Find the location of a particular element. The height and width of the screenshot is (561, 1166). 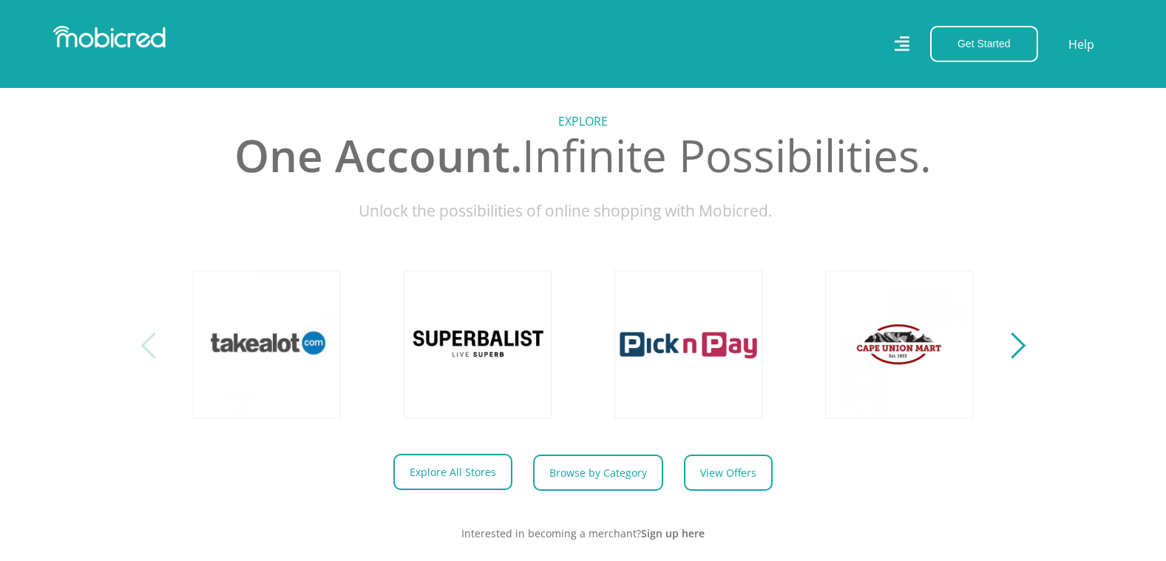

p: Unlock the possibilities of online shopping with Mobicred. is located at coordinates (584, 212).